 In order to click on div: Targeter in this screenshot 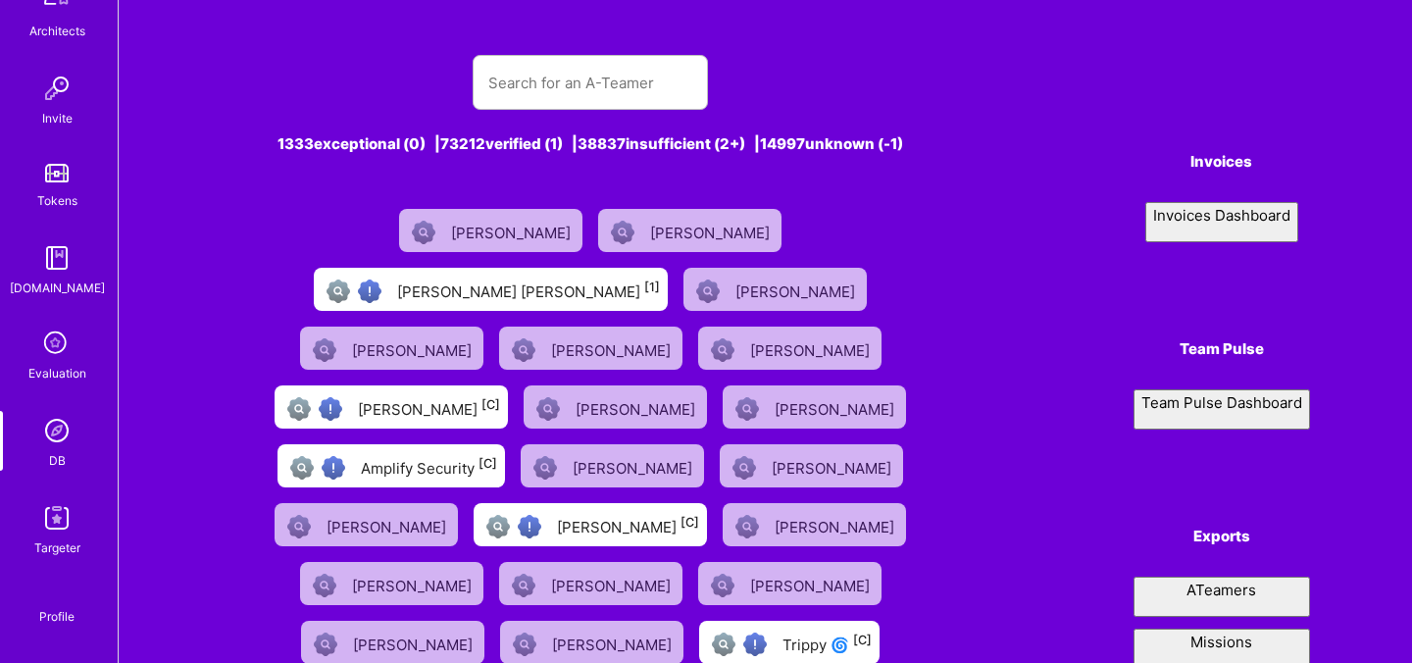, I will do `click(57, 547)`.